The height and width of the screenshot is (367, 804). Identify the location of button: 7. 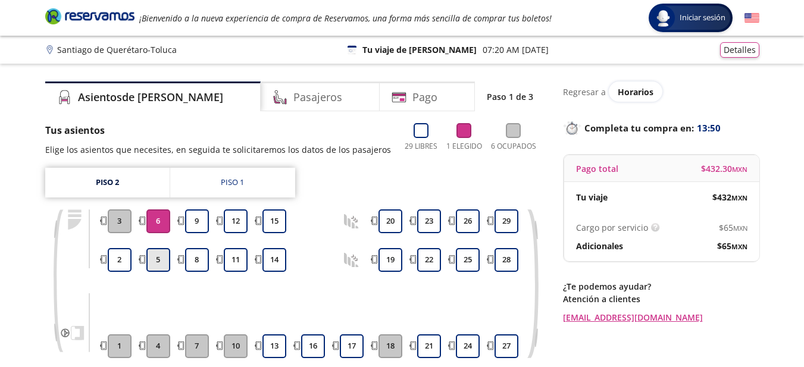
(197, 346).